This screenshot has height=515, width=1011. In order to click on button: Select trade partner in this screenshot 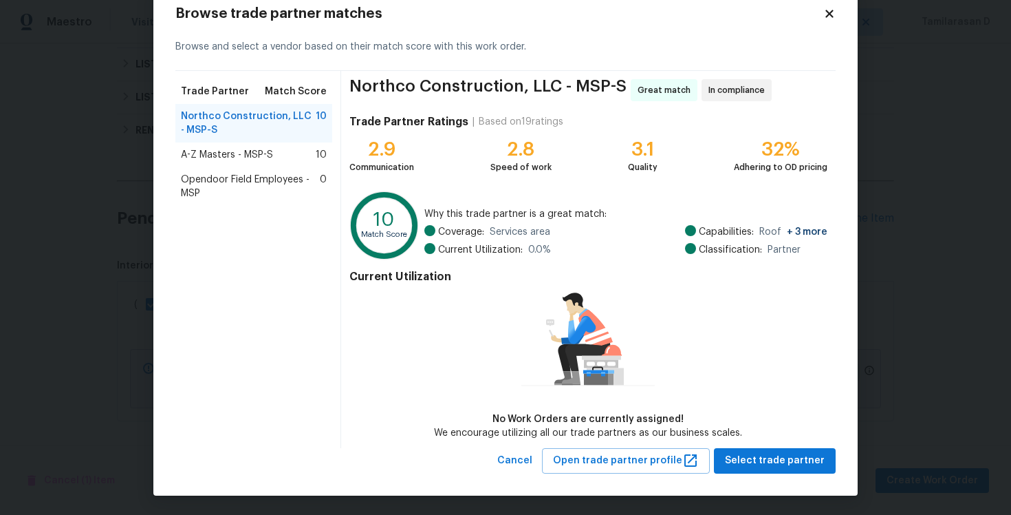, I will do `click(775, 460)`.